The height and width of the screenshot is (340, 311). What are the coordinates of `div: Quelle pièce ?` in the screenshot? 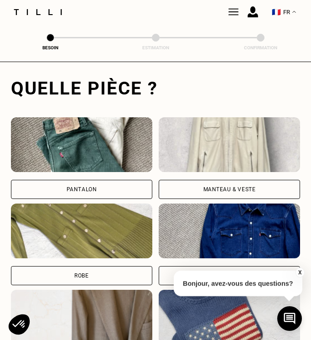 It's located at (156, 88).